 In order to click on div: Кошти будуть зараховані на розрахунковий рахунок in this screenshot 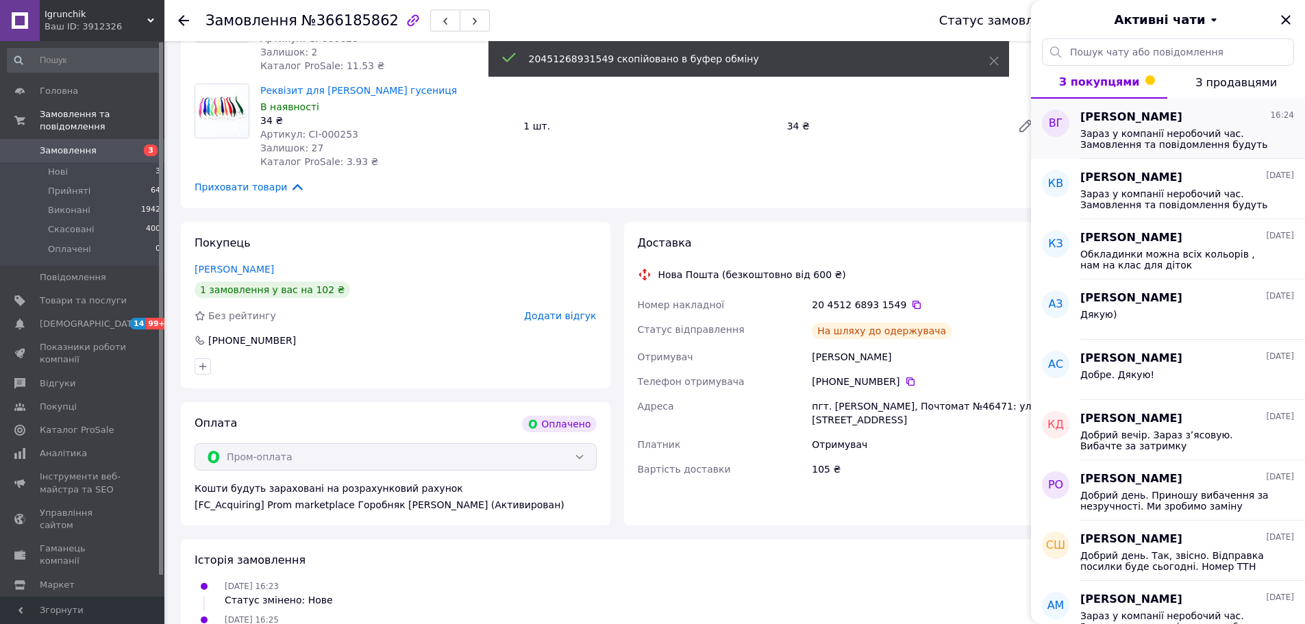, I will do `click(395, 497)`.